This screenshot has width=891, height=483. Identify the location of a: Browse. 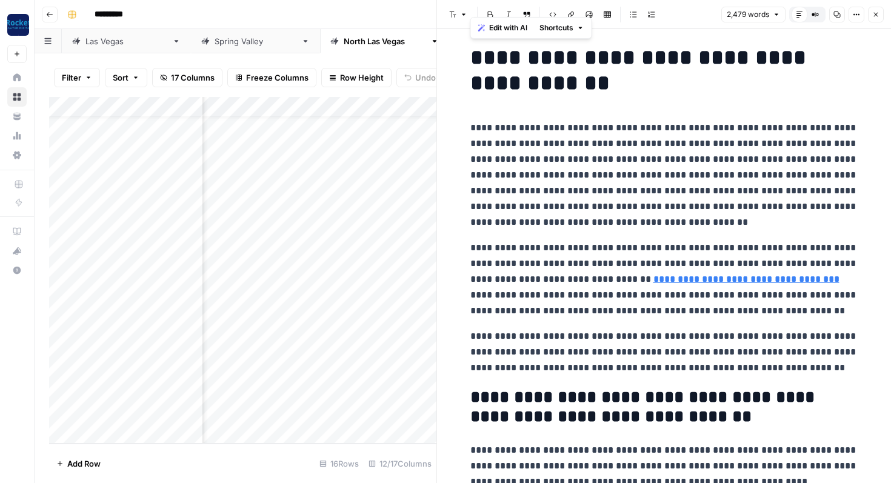
(17, 97).